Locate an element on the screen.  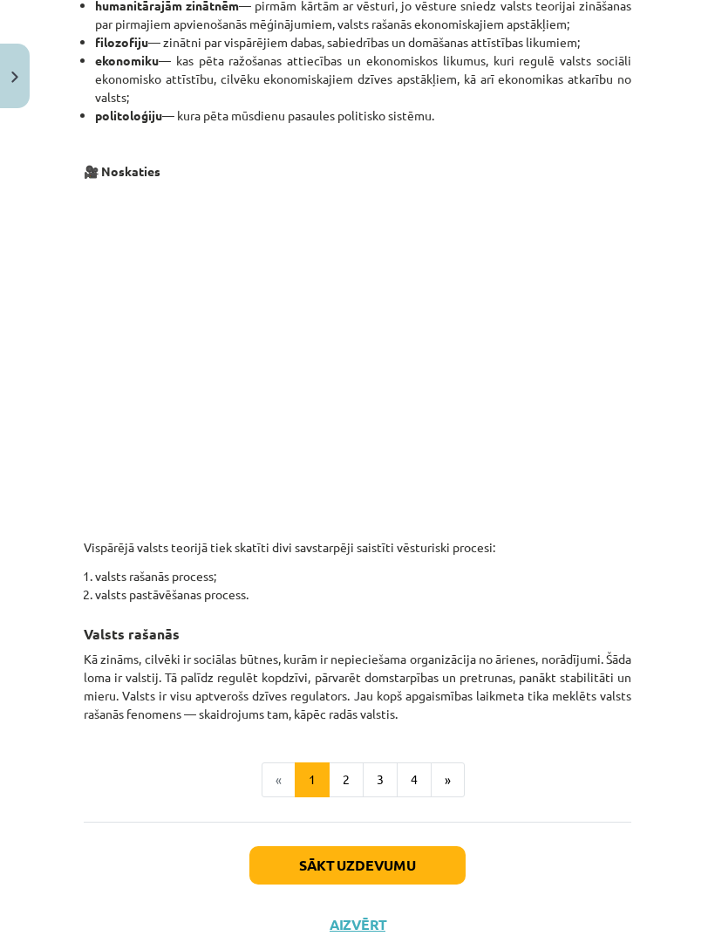
strong: filozofiju is located at coordinates (121, 42).